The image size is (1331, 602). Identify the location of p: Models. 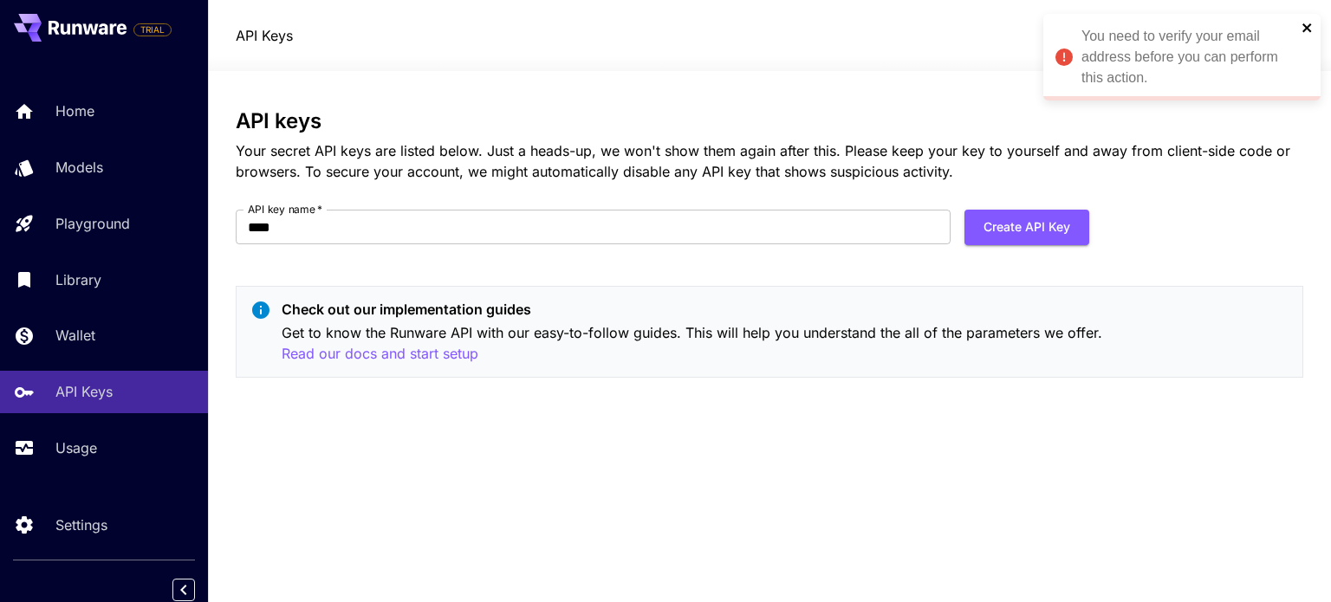
(79, 167).